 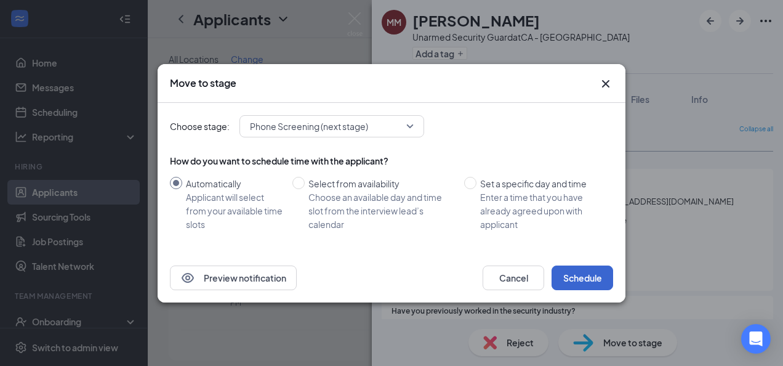 What do you see at coordinates (188, 278) in the screenshot?
I see `svg: Eye` at bounding box center [188, 278].